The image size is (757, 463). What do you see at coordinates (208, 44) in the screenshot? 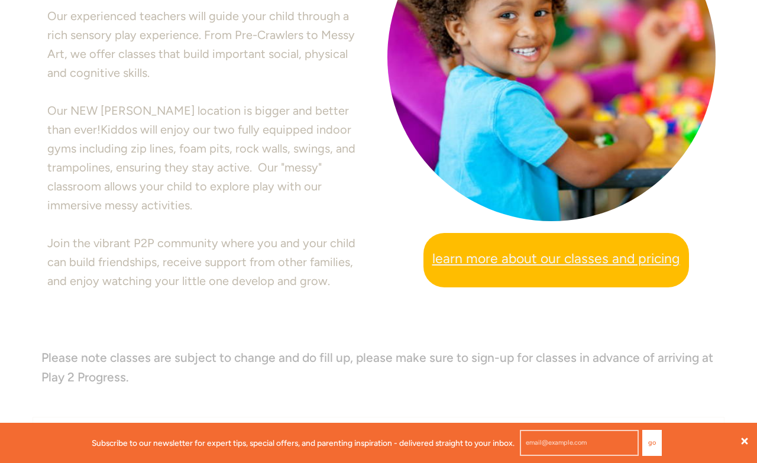
I see `p: Our experienced teachers will guide your child through a rich sensory play experience. From Pre-C...` at bounding box center [208, 44].